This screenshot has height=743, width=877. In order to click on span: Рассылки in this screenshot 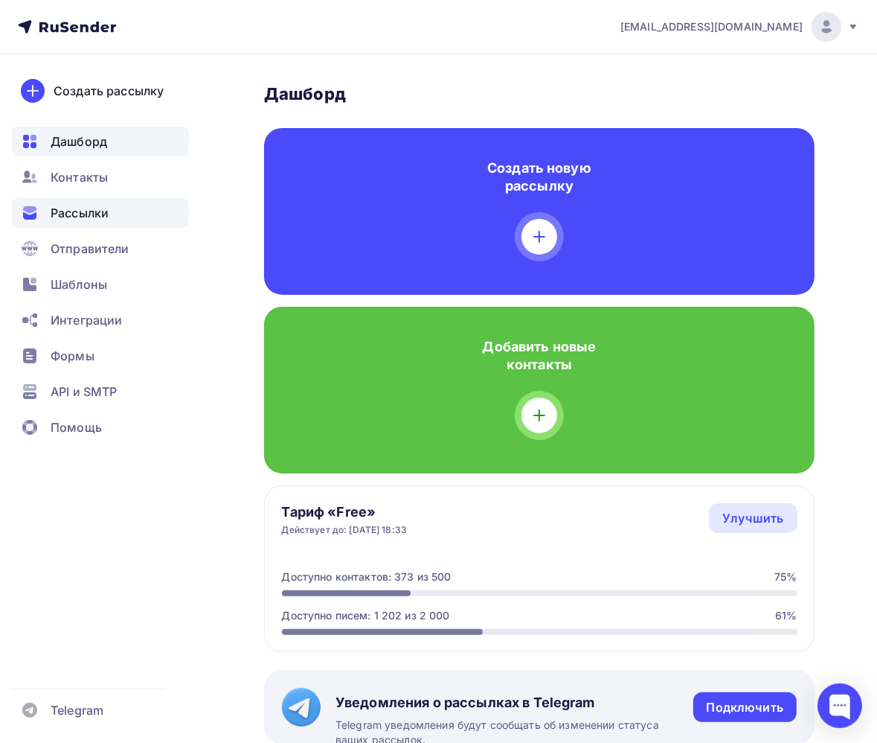, I will do `click(80, 213)`.